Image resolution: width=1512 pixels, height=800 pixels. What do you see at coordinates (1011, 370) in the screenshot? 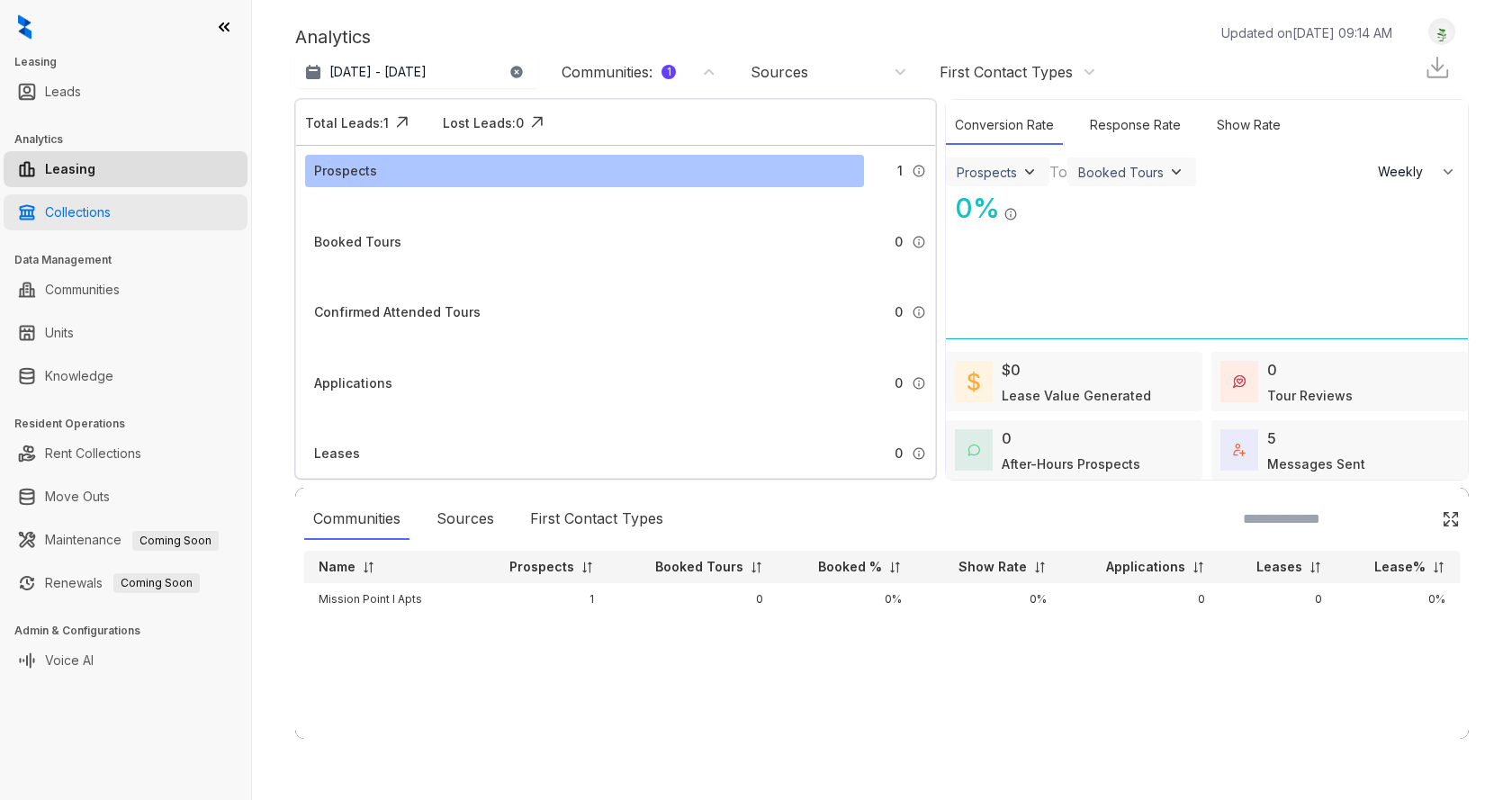
I see `div: $0` at bounding box center [1011, 370].